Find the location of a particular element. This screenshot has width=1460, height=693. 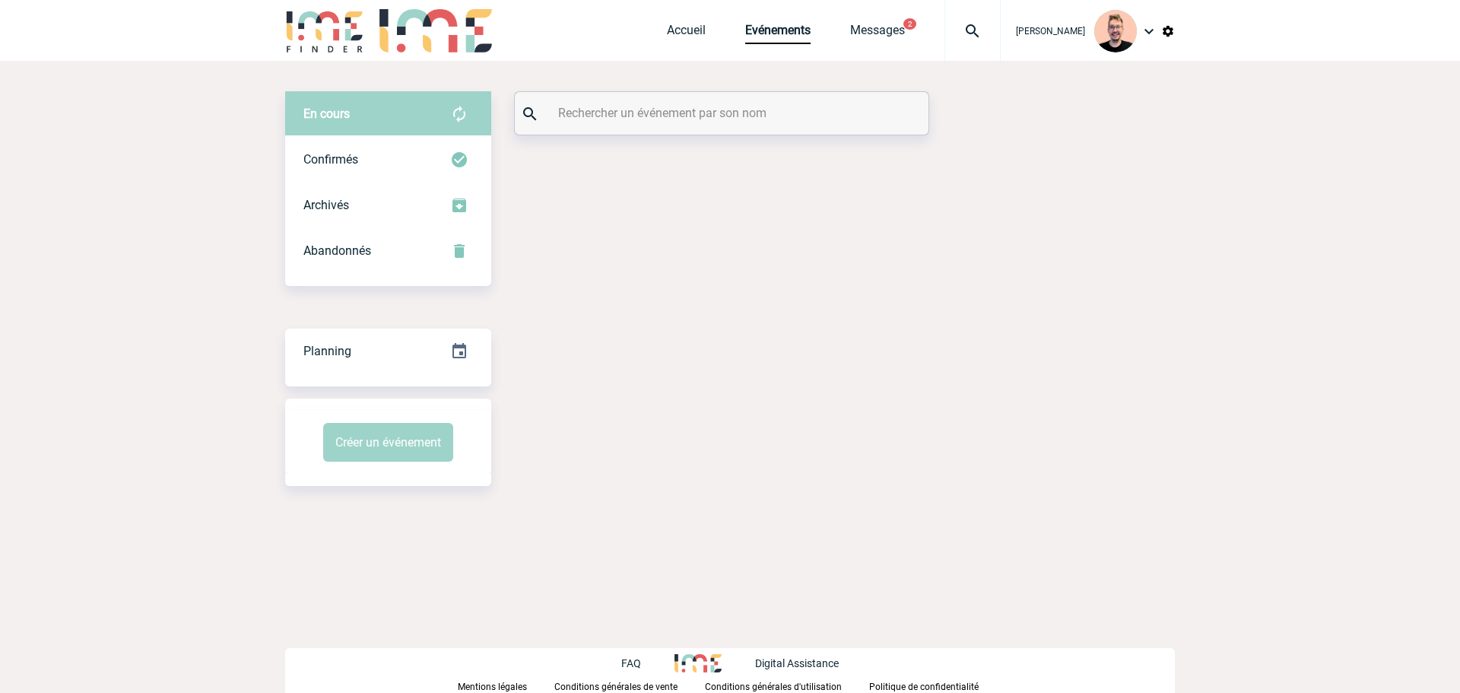

p: FAQ is located at coordinates (631, 663).